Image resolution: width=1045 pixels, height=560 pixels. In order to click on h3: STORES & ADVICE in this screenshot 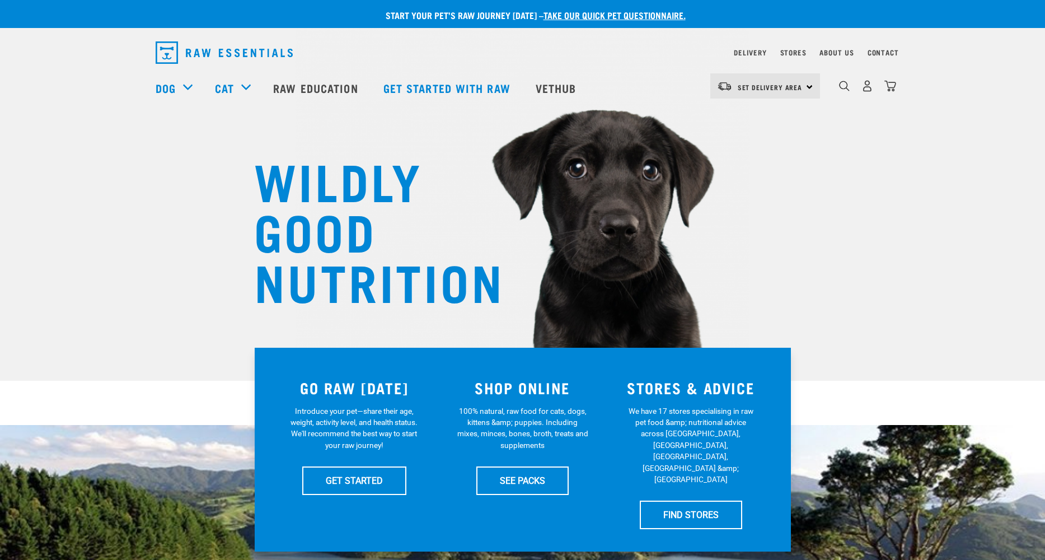, I will do `click(691, 387)`.